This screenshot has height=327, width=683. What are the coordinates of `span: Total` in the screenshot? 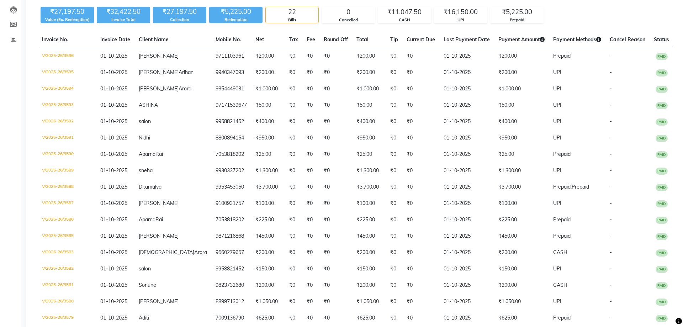 It's located at (362, 39).